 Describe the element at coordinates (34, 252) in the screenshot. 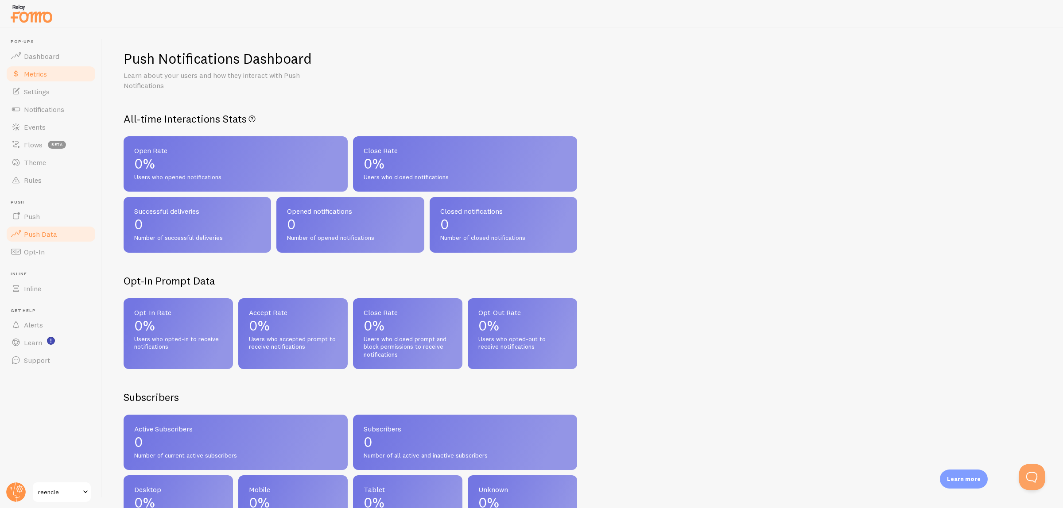

I see `span: Opt-In` at that location.